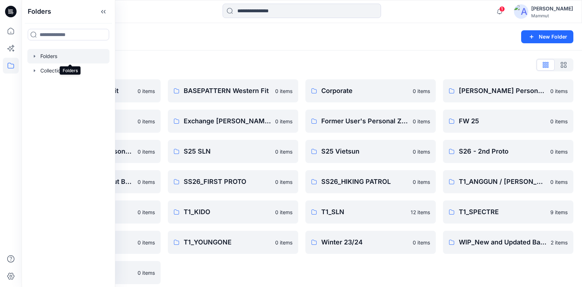 The width and height of the screenshot is (582, 287). Describe the element at coordinates (233, 181) in the screenshot. I see `a: SS26_FIRST PROTO0 items` at that location.